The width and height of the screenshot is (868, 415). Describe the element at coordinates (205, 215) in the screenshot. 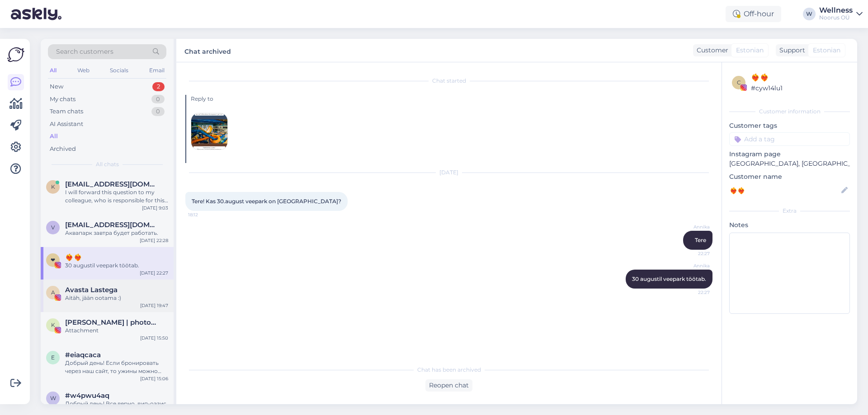

I see `span: 18:12` at that location.